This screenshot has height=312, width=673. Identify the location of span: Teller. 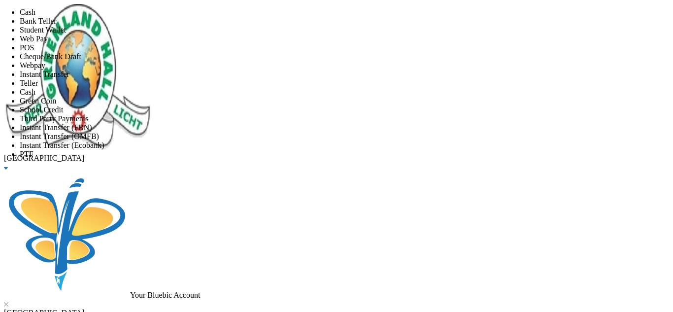
(29, 83).